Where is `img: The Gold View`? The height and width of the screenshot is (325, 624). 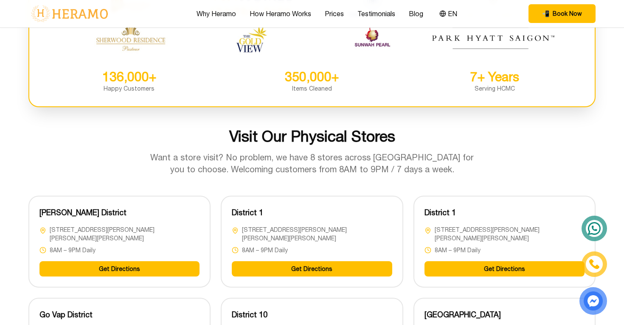
img: The Gold View is located at coordinates (252, 38).